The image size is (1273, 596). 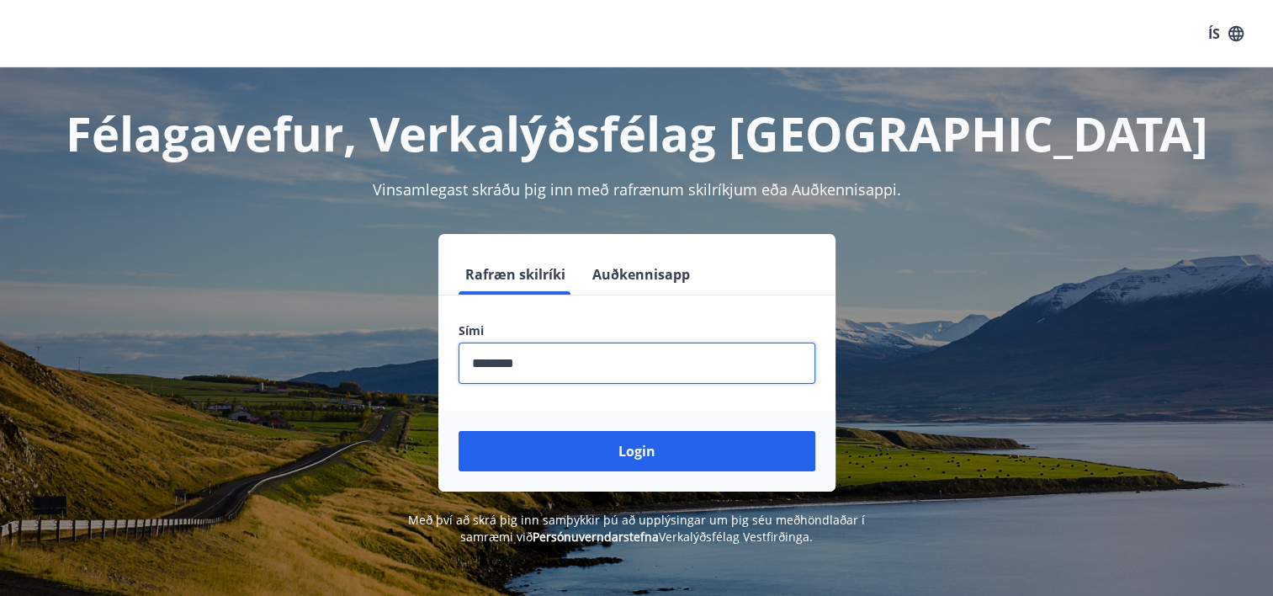 I want to click on label: Sími, so click(x=637, y=331).